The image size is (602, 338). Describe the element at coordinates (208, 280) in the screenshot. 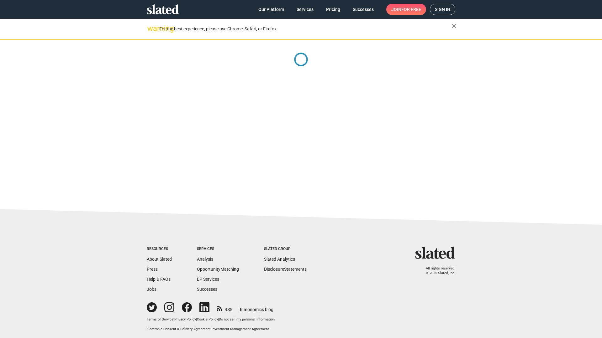

I see `a: EP Services` at that location.